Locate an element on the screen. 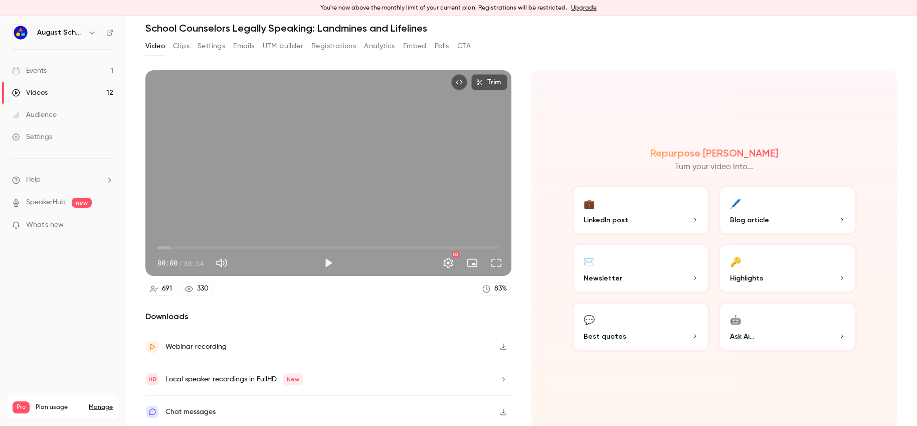 The width and height of the screenshot is (917, 426). button: UTM builder is located at coordinates (283, 46).